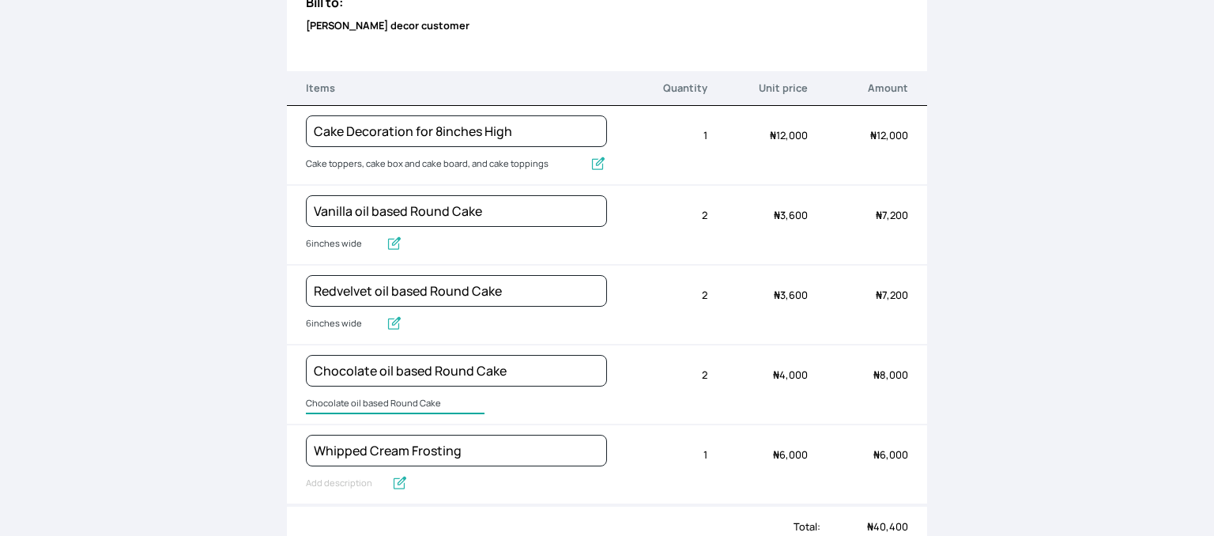  I want to click on p: Amount, so click(858, 88).